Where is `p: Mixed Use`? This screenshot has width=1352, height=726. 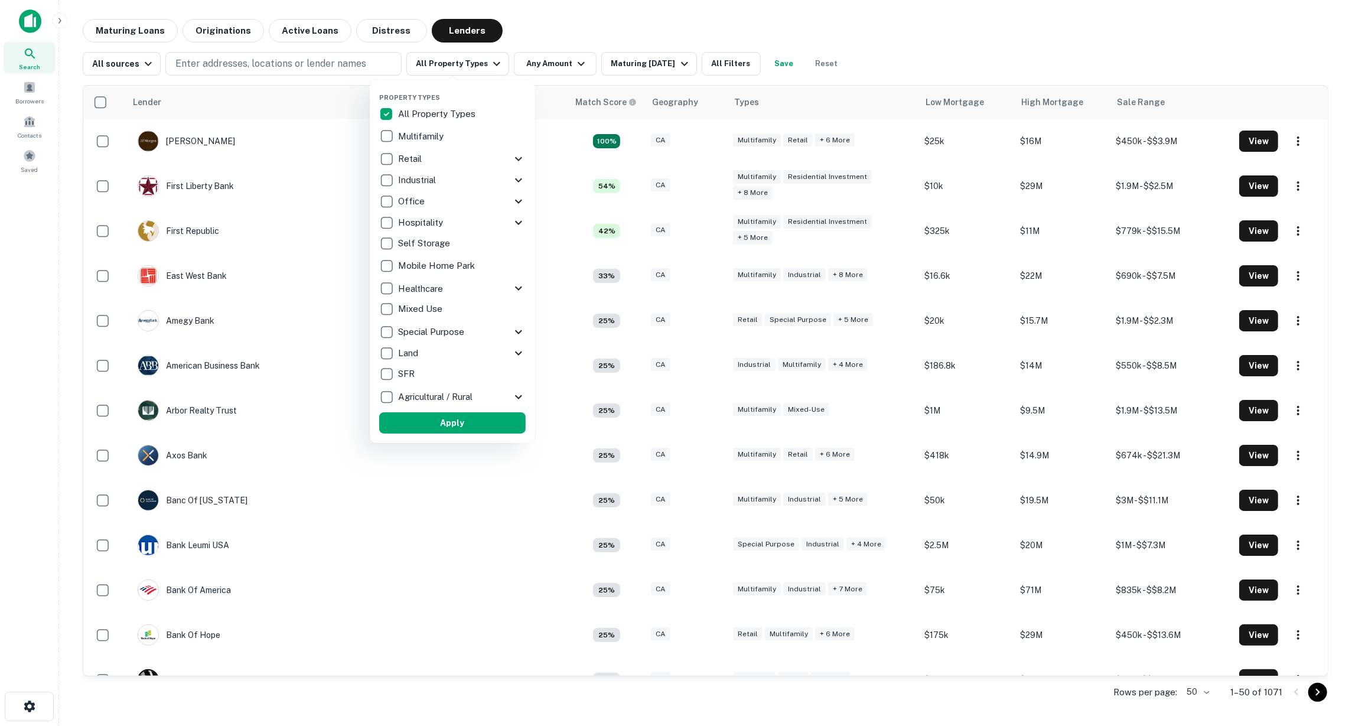 p: Mixed Use is located at coordinates (421, 309).